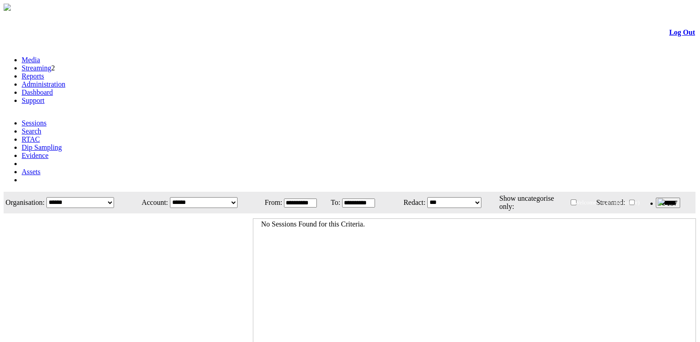  What do you see at coordinates (406, 202) in the screenshot?
I see `td: Redact:` at bounding box center [406, 202].